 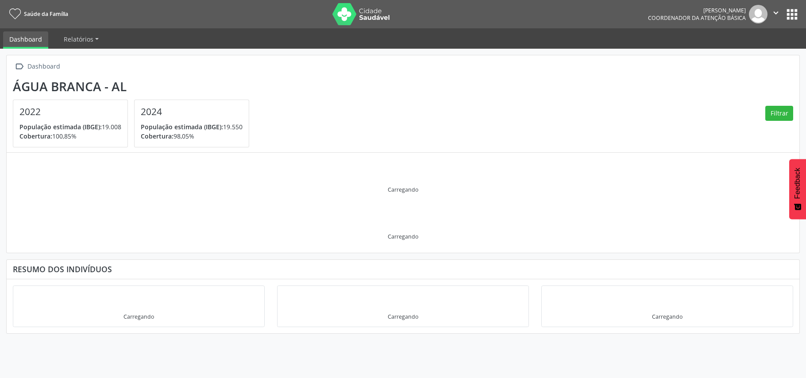 What do you see at coordinates (403, 269) in the screenshot?
I see `div: Resumo dos indivíduos` at bounding box center [403, 269].